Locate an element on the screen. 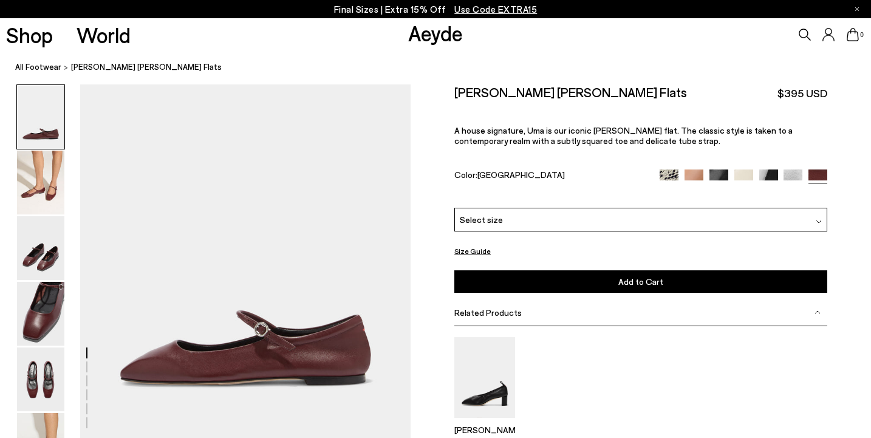  span: 0 is located at coordinates (862, 35).